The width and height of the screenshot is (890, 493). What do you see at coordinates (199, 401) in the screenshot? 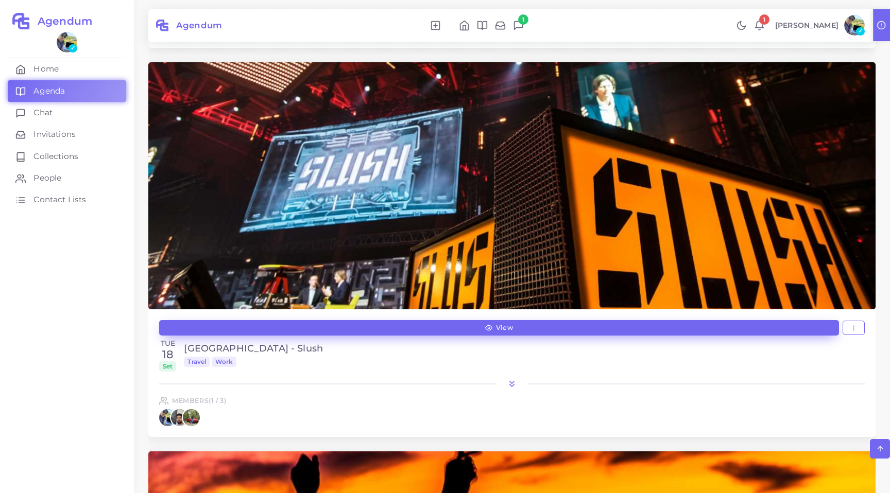
I see `h6: Members` at bounding box center [199, 401].